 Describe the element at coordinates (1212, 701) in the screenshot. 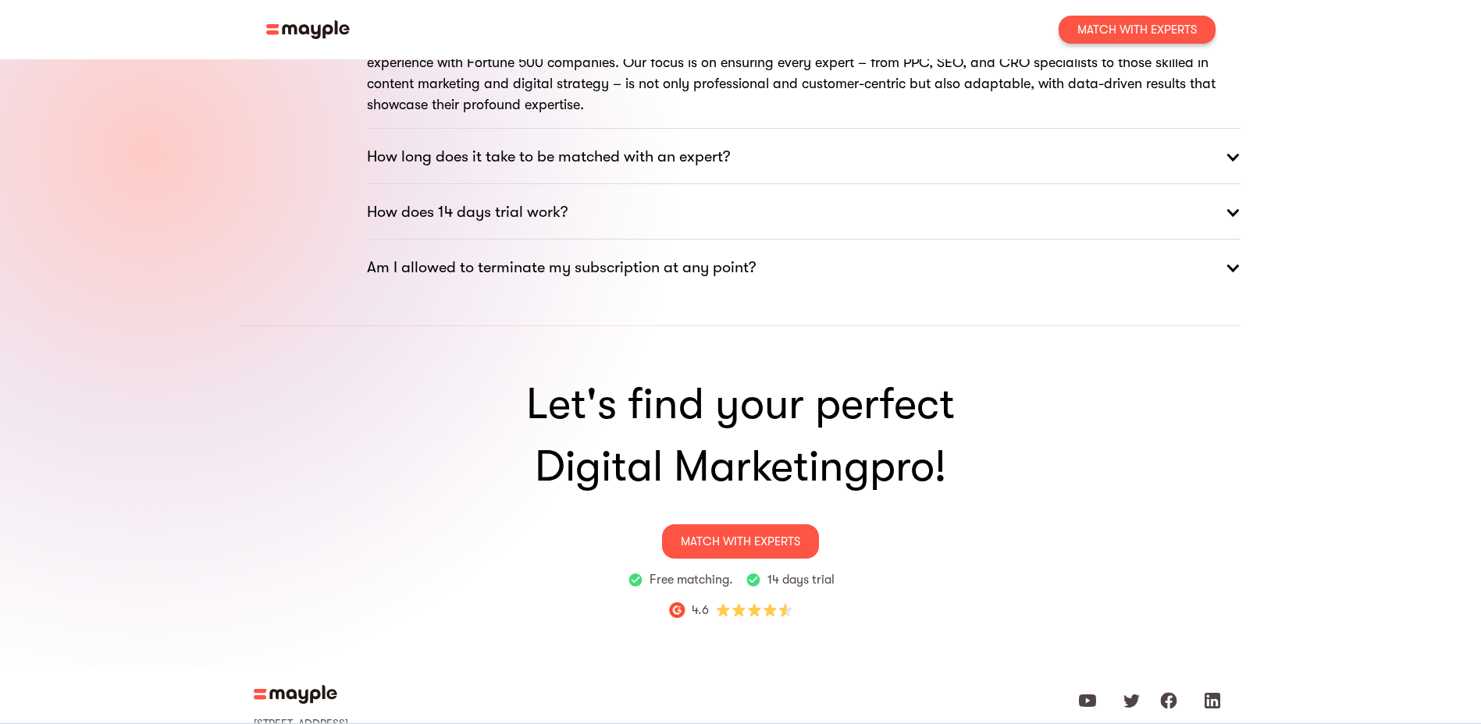

I see `img: linkedIn` at that location.